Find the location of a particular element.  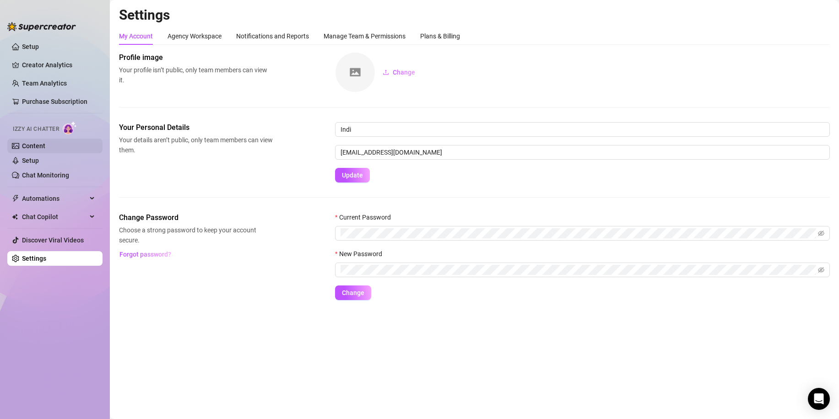

a: Content is located at coordinates (33, 146).